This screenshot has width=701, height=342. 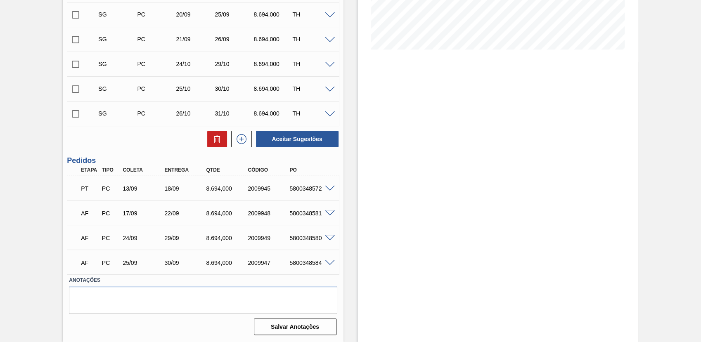 I want to click on div: 25/10/2025, so click(x=195, y=89).